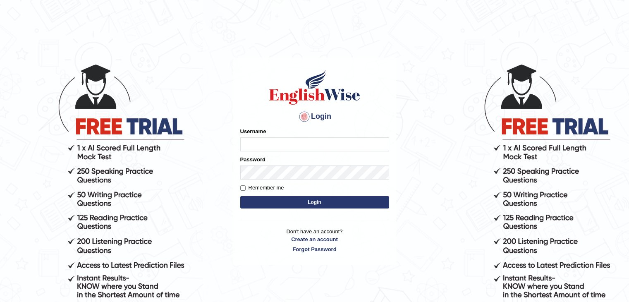 The height and width of the screenshot is (302, 629). What do you see at coordinates (315, 249) in the screenshot?
I see `a: Forgot Password` at bounding box center [315, 249].